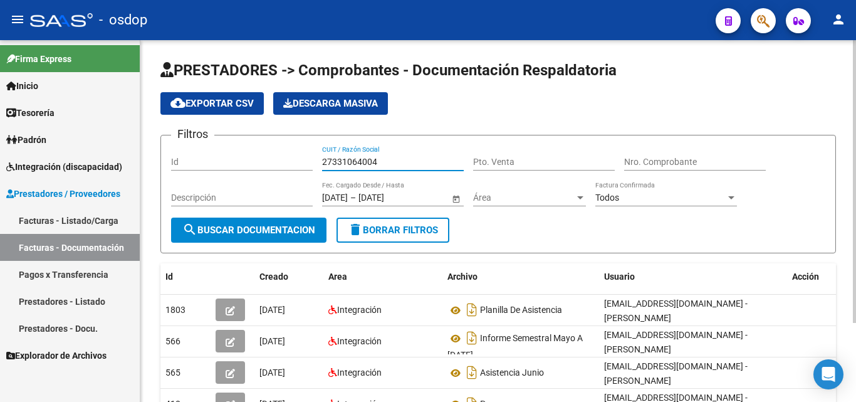 This screenshot has height=402, width=856. What do you see at coordinates (383, 276) in the screenshot?
I see `datatable-header-cell: Area` at bounding box center [383, 276].